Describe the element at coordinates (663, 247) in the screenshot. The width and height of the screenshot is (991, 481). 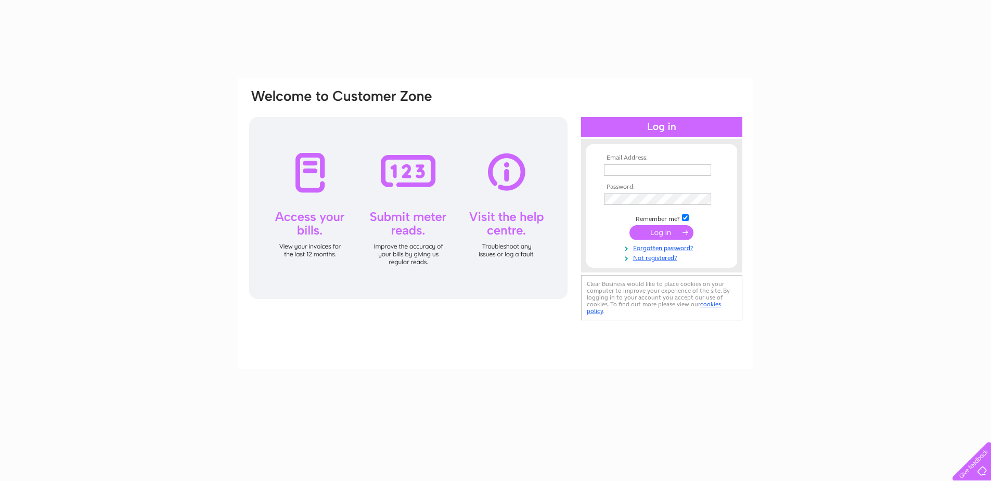
I see `a: Forgotten password?` at that location.